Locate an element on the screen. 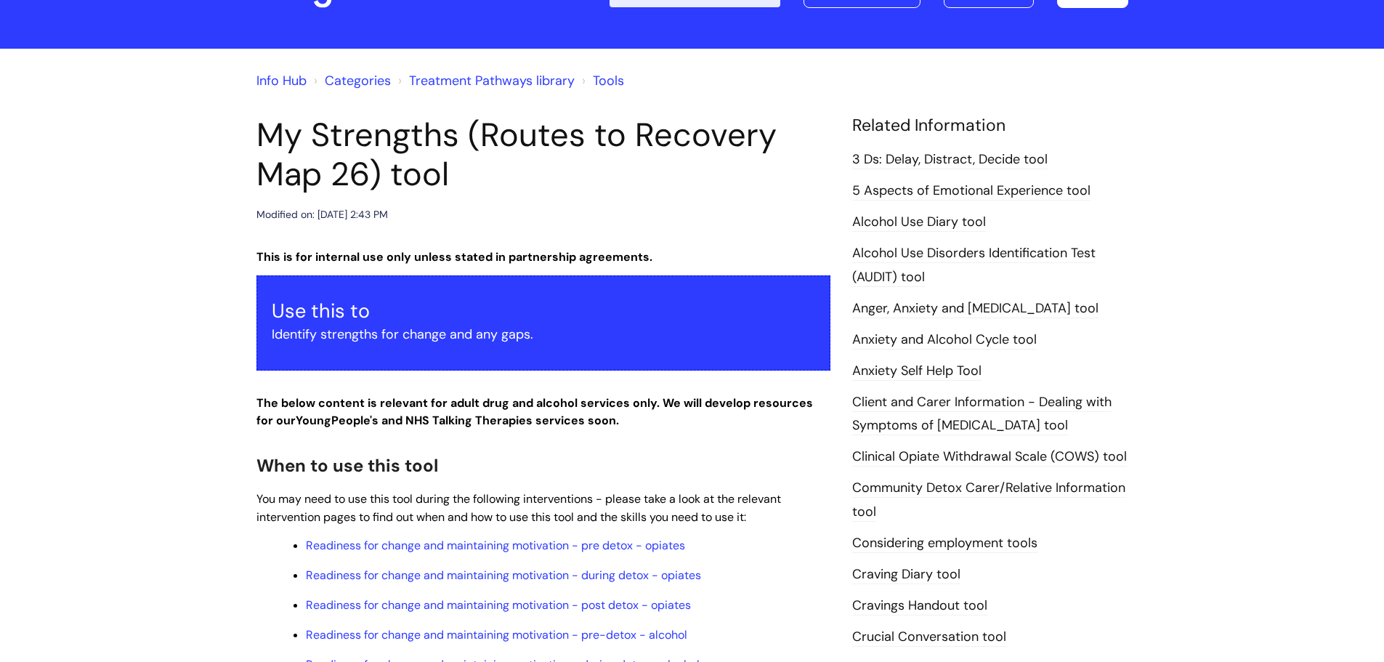 The image size is (1384, 662). a: Considering employment tools is located at coordinates (945, 544).